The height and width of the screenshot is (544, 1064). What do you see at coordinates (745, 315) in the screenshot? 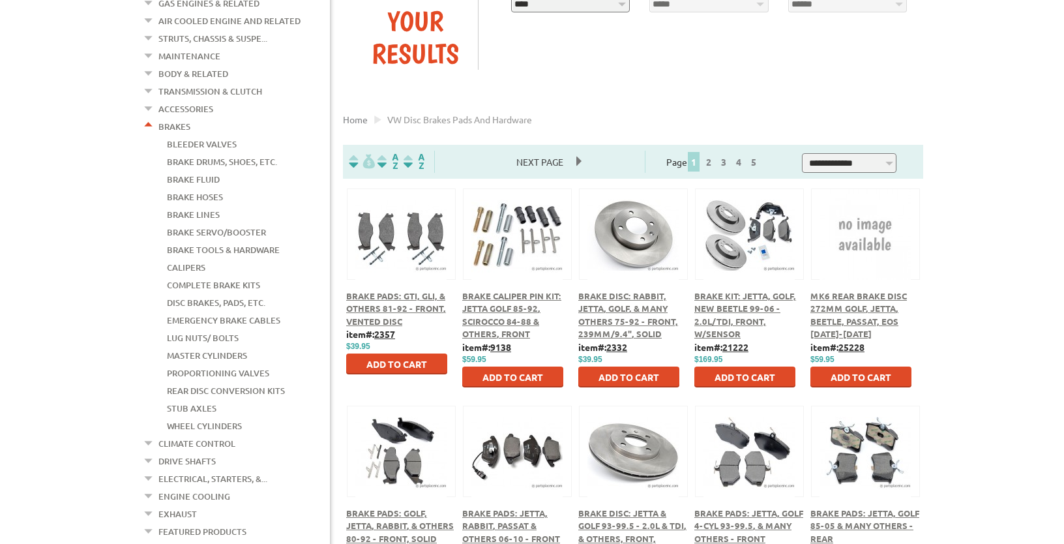
I see `span: Brake Kit: Jetta, Golf, New Beetle 99-06 - 2.0L/TDI, Front, W/Sensor` at bounding box center [745, 315].